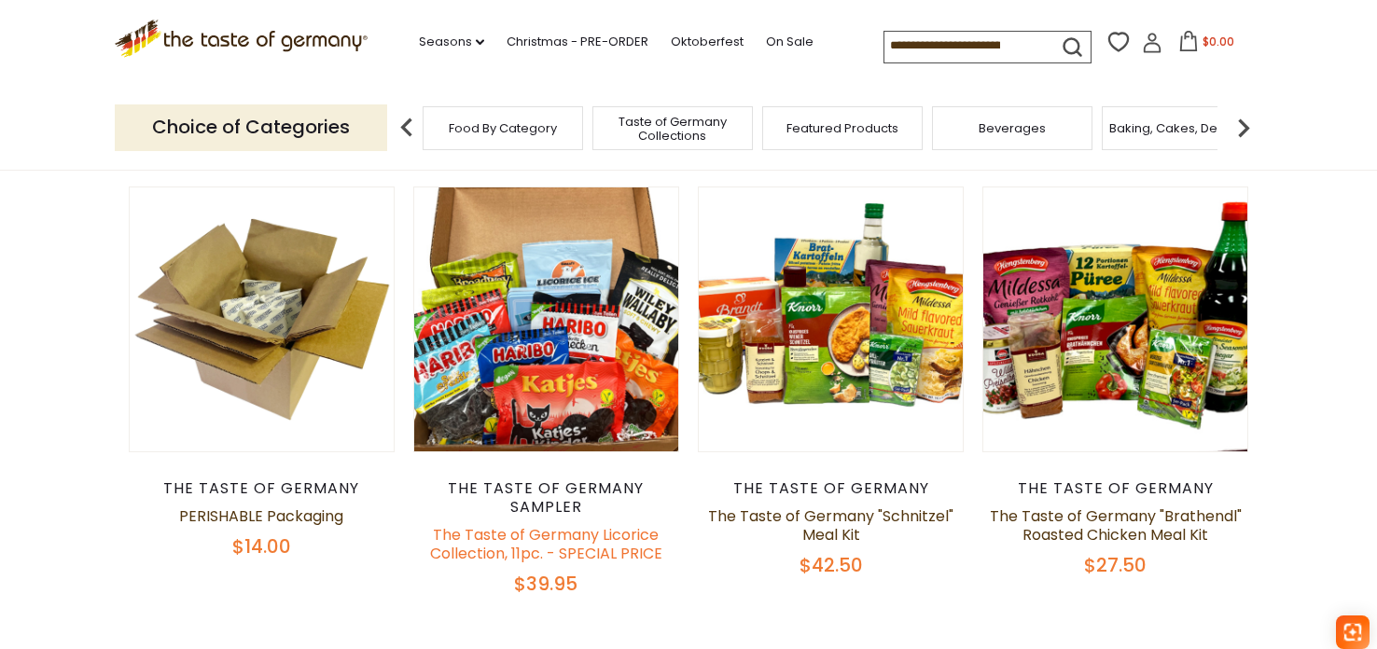 The image size is (1377, 649). I want to click on a: The Taste of Germany "Schnitzel" Meal Kit, so click(831, 525).